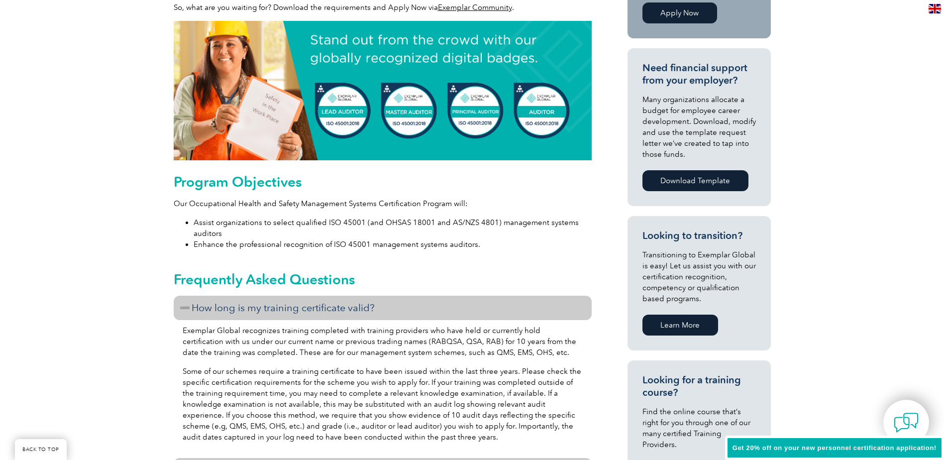 The image size is (944, 460). Describe the element at coordinates (699, 386) in the screenshot. I see `h3: Looking for a training course?` at that location.